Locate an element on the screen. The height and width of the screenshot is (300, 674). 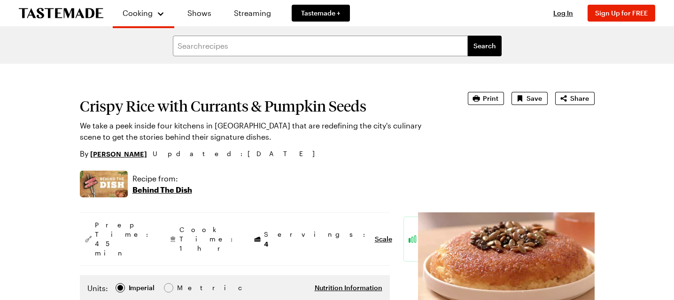
span: Cook Time: 1 hr is located at coordinates (208, 239).